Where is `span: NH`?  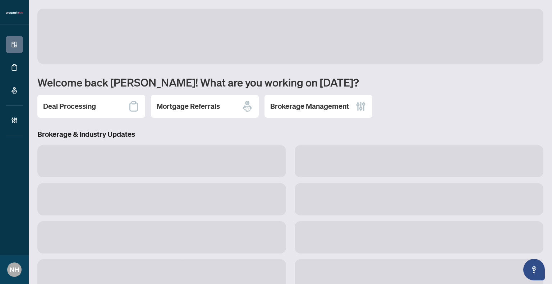
span: NH is located at coordinates (14, 270).